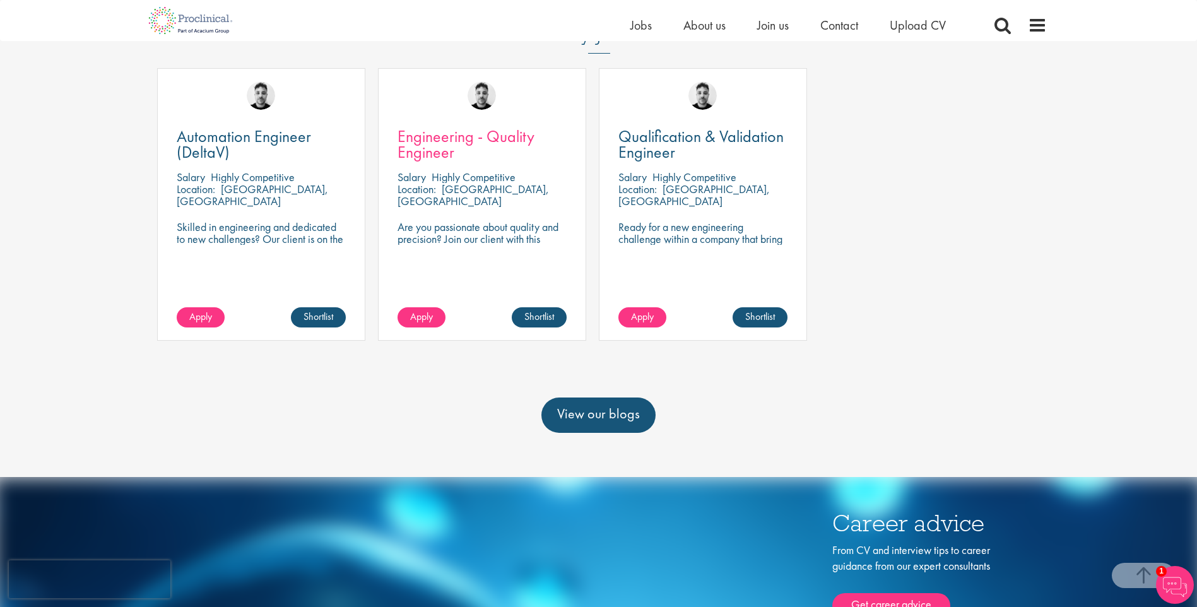 The image size is (1197, 607). Describe the element at coordinates (839, 25) in the screenshot. I see `a: Contact` at that location.